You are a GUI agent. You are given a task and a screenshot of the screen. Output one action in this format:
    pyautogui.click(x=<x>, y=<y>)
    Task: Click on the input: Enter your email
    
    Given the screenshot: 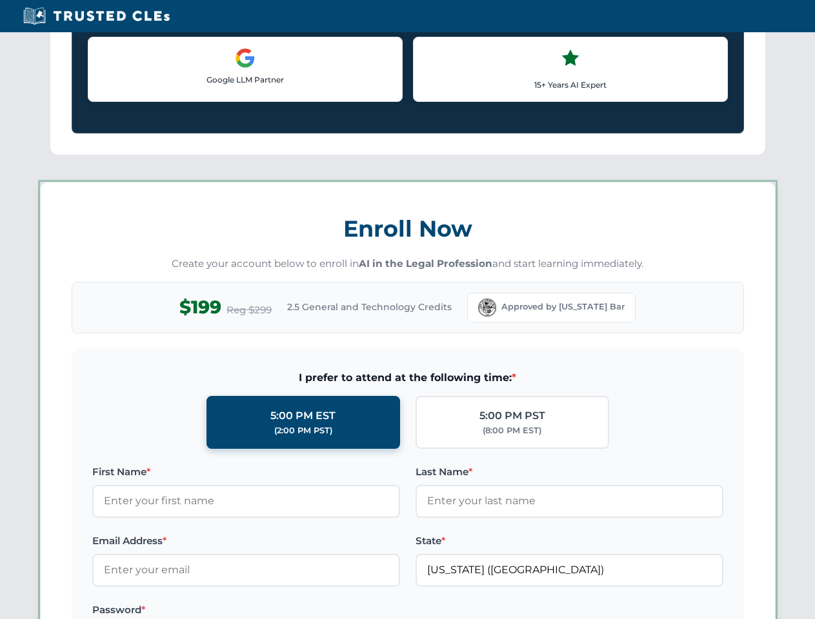 What is the action you would take?
    pyautogui.click(x=246, y=570)
    